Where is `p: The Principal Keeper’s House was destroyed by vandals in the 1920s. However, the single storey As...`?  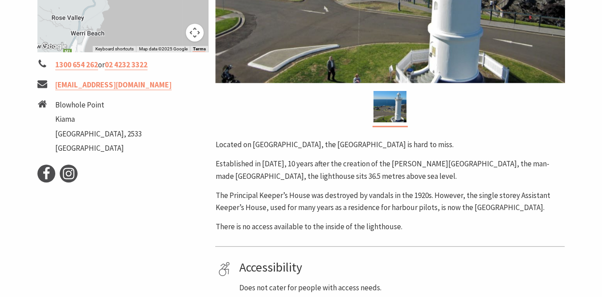 p: The Principal Keeper’s House was destroyed by vandals in the 1920s. However, the single storey As... is located at coordinates (390, 201).